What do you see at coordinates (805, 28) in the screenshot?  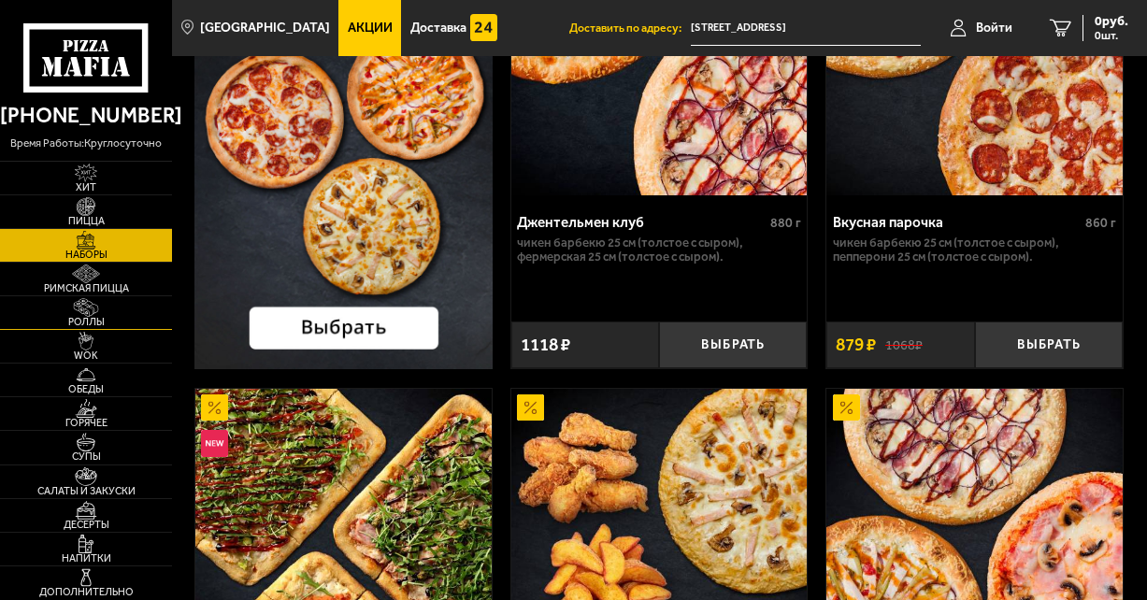 I see `input: Ваш адрес доставки` at bounding box center [805, 28].